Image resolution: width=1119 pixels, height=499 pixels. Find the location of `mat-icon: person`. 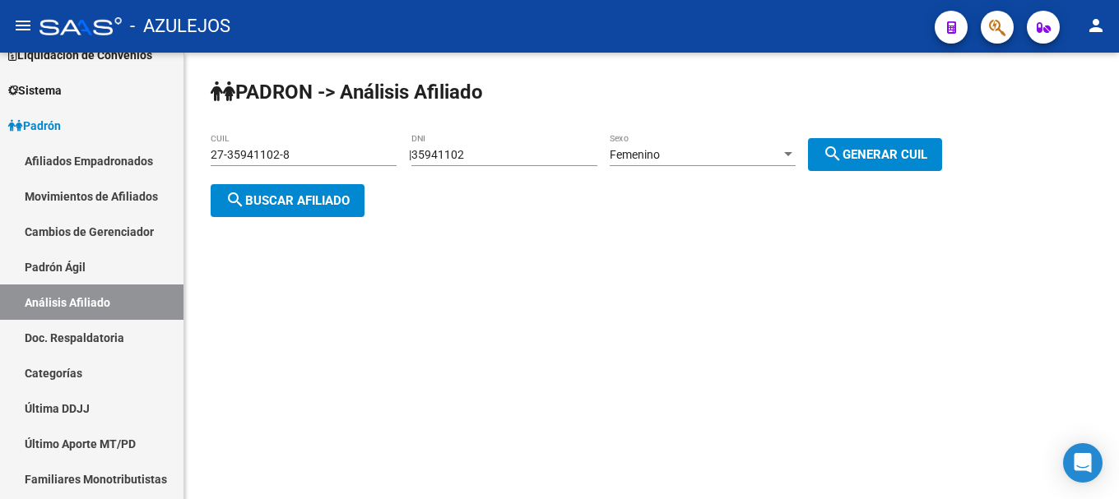

mat-icon: person is located at coordinates (1096, 26).